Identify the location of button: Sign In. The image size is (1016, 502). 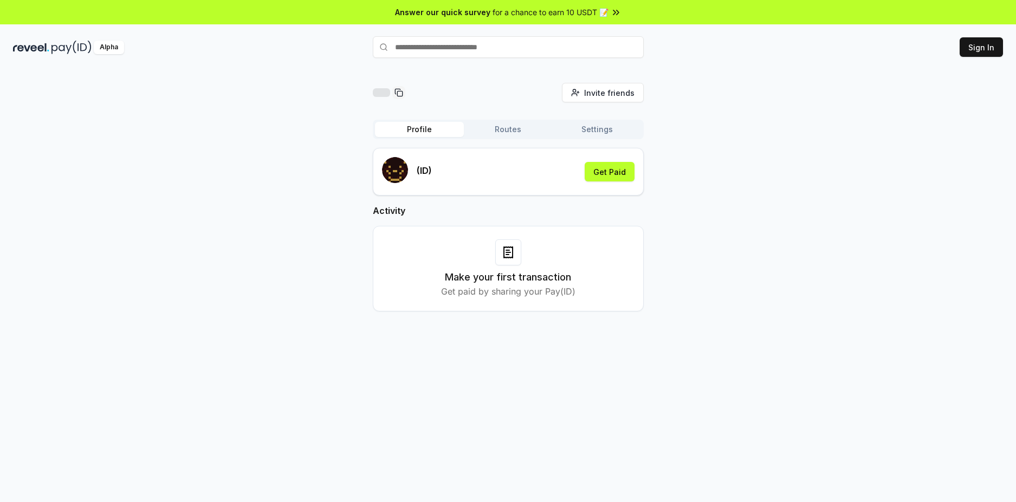
(982, 47).